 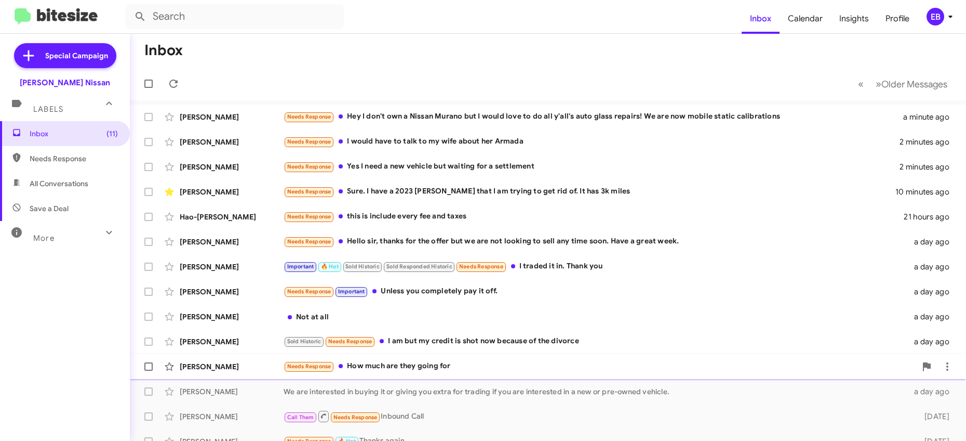 What do you see at coordinates (592, 166) in the screenshot?
I see `div: Yes I need a new vehicle but waiting for a settlement` at bounding box center [592, 166].